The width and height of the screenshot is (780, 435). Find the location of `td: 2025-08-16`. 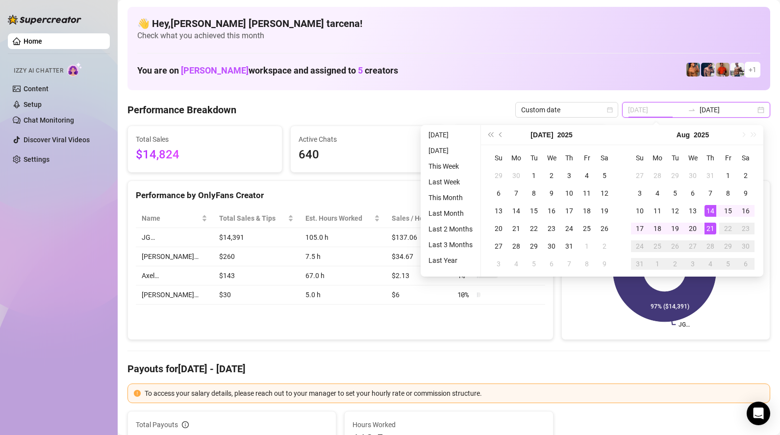

td: 2025-08-16 is located at coordinates (746, 211).